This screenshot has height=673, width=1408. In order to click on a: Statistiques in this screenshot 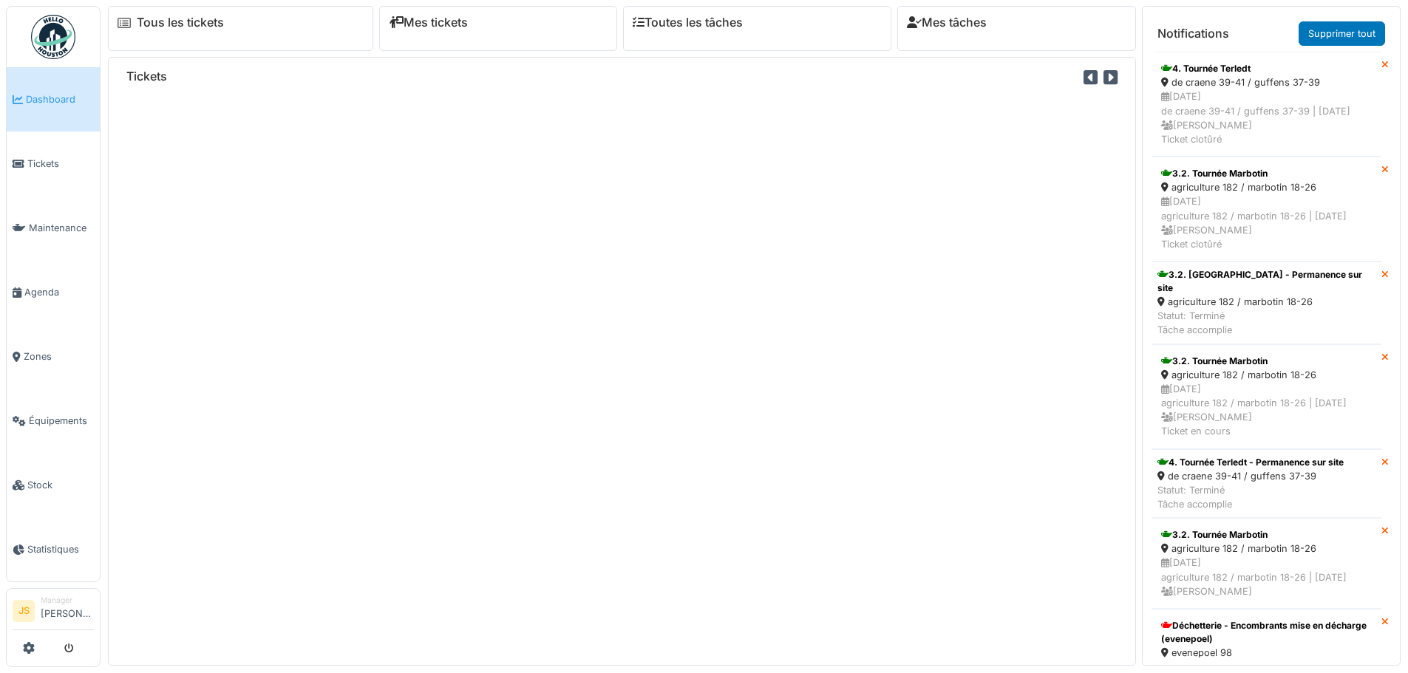, I will do `click(53, 549)`.